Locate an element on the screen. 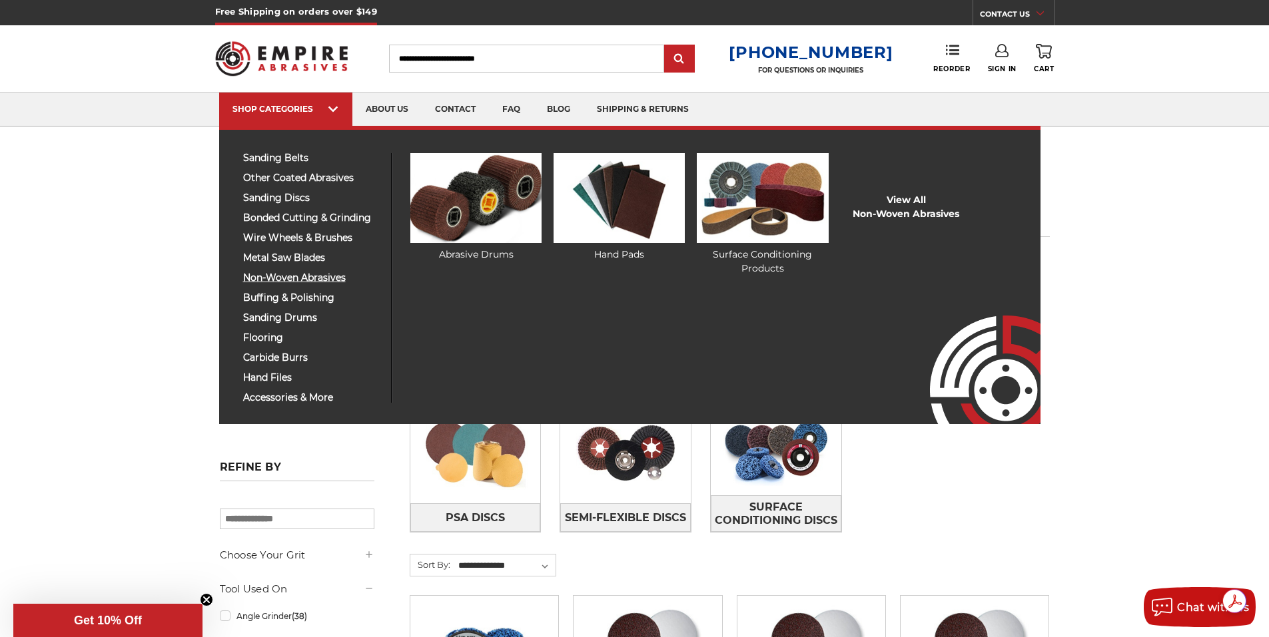 The image size is (1269, 637). a: Angle Grinder is located at coordinates (297, 616).